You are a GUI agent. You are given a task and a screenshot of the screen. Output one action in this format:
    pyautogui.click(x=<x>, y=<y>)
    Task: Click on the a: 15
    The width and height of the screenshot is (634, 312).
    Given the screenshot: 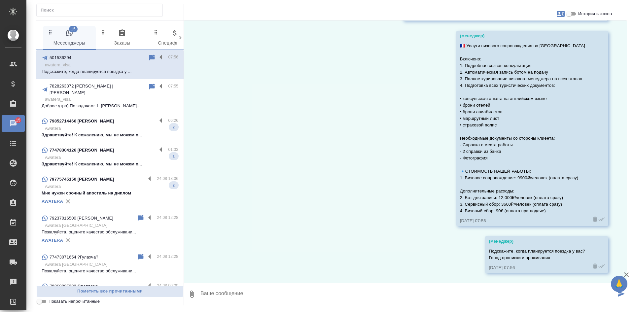 What is the action you would take?
    pyautogui.click(x=13, y=123)
    